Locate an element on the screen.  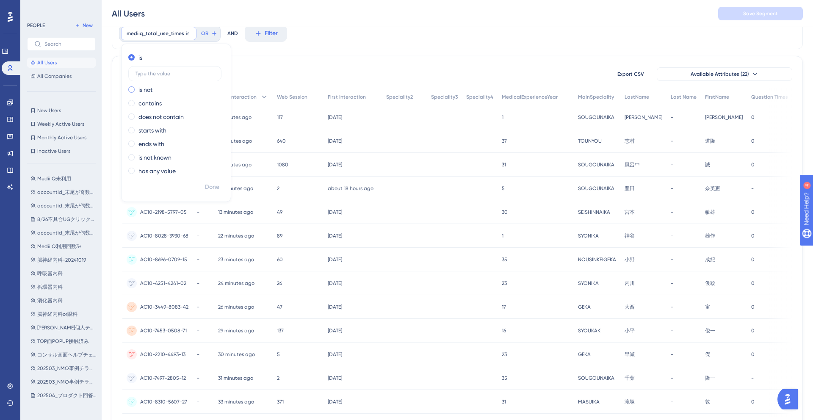
span: 35 is located at coordinates (504, 260).